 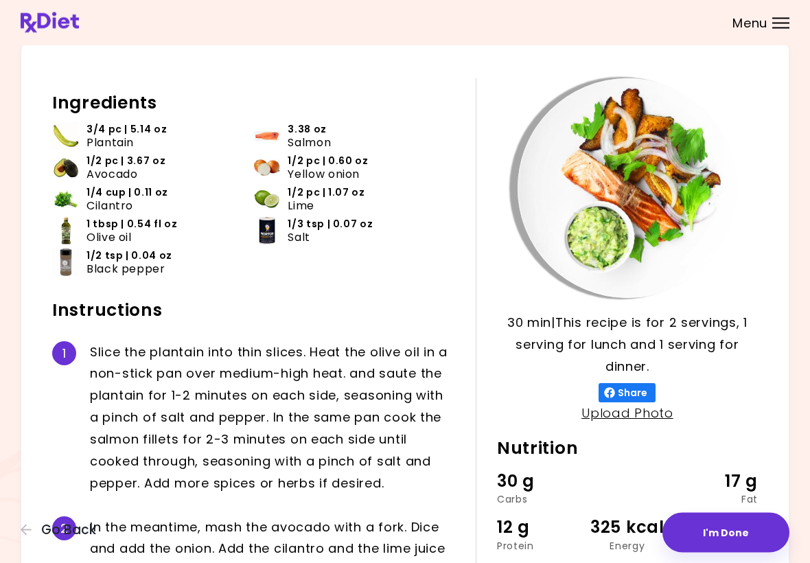 I want to click on span: Olive oil, so click(x=109, y=238).